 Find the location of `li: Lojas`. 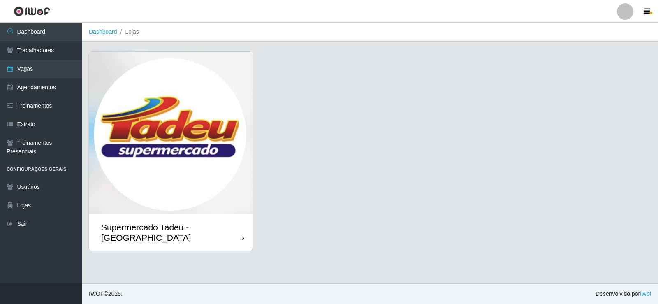

li: Lojas is located at coordinates (128, 32).